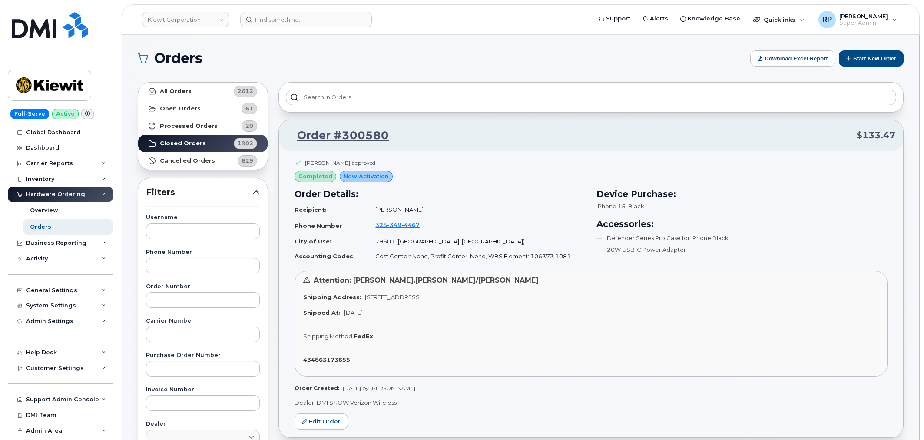 The image size is (924, 440). I want to click on span: 20, so click(249, 126).